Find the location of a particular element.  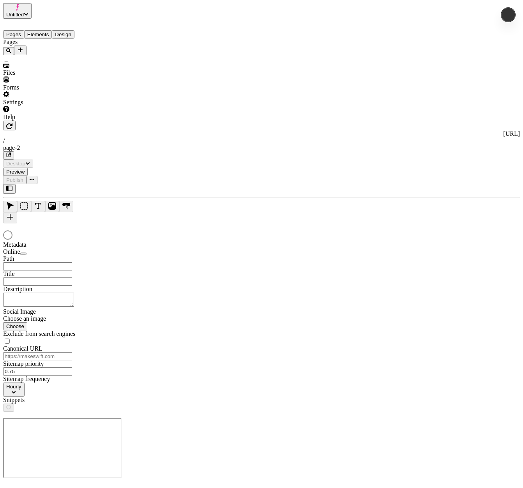

button: Box is located at coordinates (24, 206).